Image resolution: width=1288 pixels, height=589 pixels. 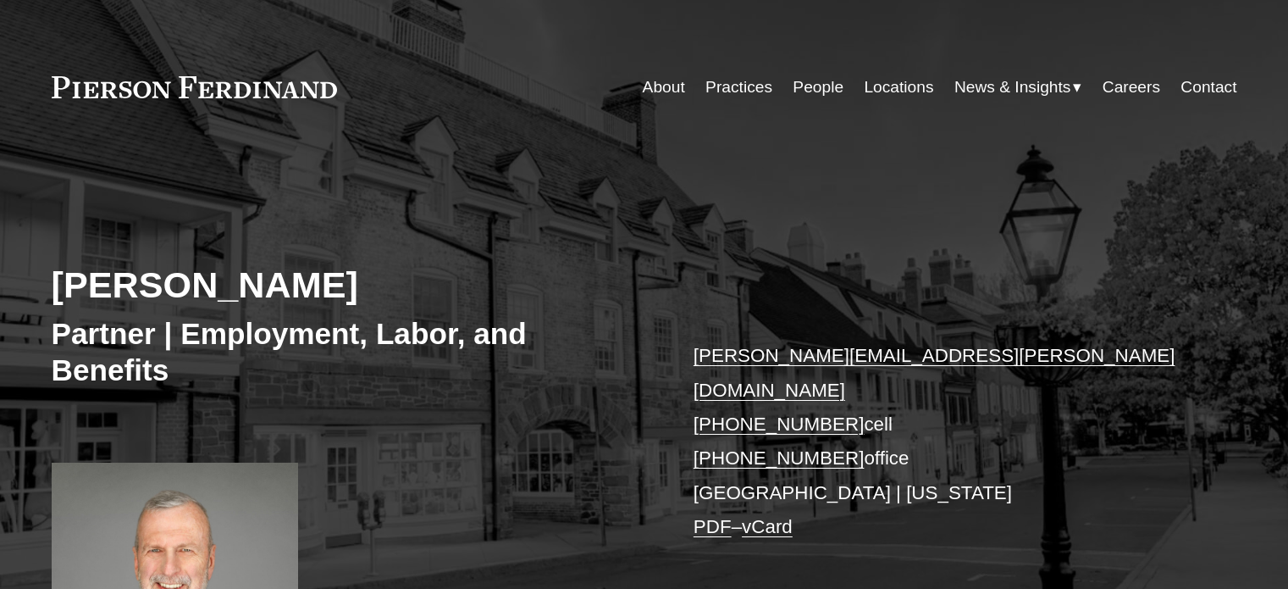 I want to click on span: News & Insights, so click(x=1013, y=87).